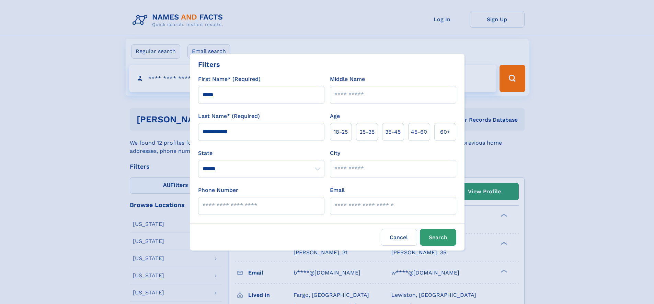  What do you see at coordinates (218, 190) in the screenshot?
I see `label: Phone Number` at bounding box center [218, 190].